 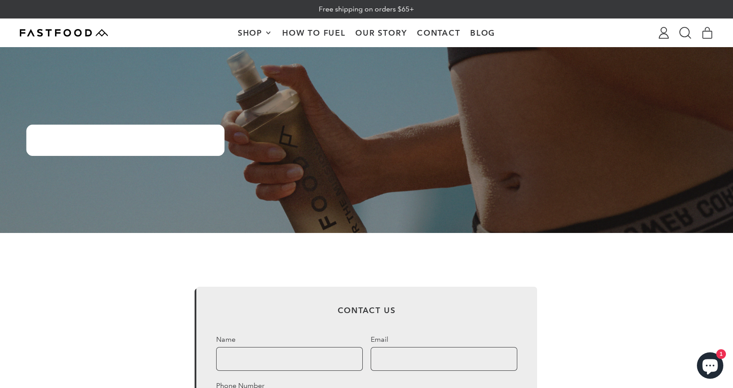 What do you see at coordinates (381, 33) in the screenshot?
I see `a: Our Story` at bounding box center [381, 33].